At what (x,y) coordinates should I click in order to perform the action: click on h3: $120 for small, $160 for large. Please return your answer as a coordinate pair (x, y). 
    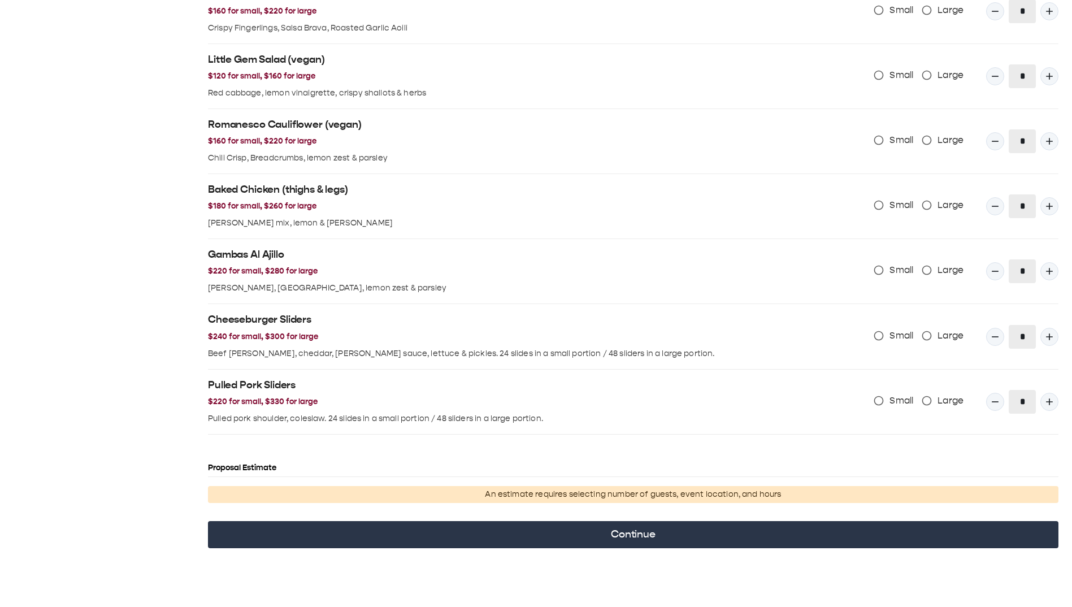
    Looking at the image, I should click on (490, 76).